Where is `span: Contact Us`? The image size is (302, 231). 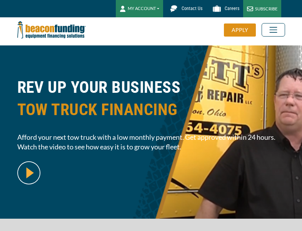 span: Contact Us is located at coordinates (192, 8).